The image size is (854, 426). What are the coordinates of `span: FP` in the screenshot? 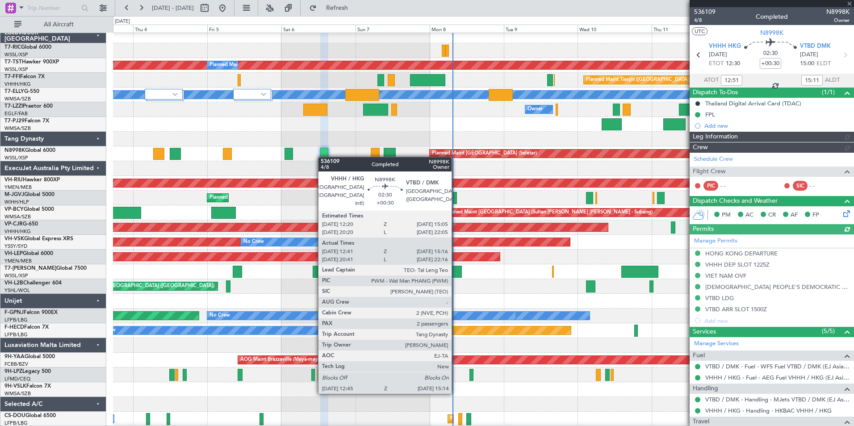 It's located at (816, 215).